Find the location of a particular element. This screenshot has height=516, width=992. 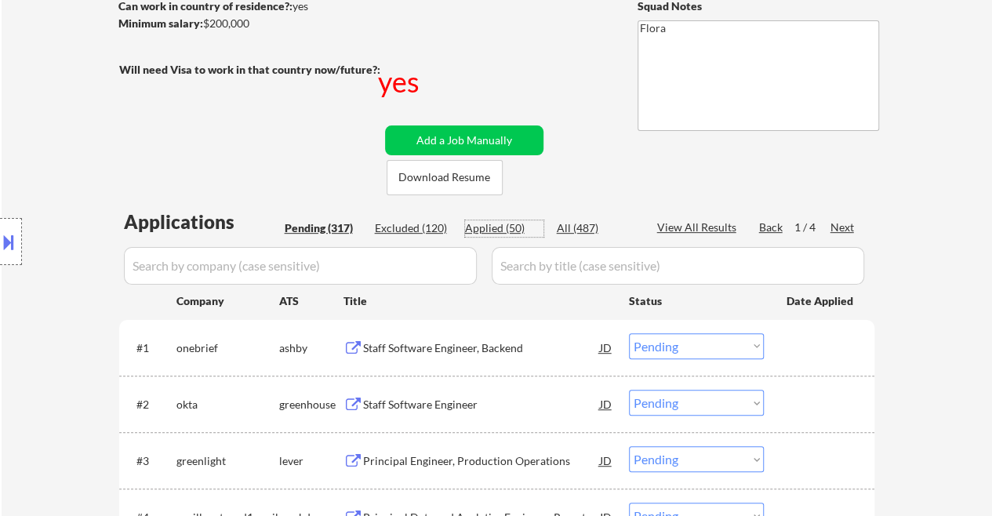

div: Applied (50) is located at coordinates (504, 228).